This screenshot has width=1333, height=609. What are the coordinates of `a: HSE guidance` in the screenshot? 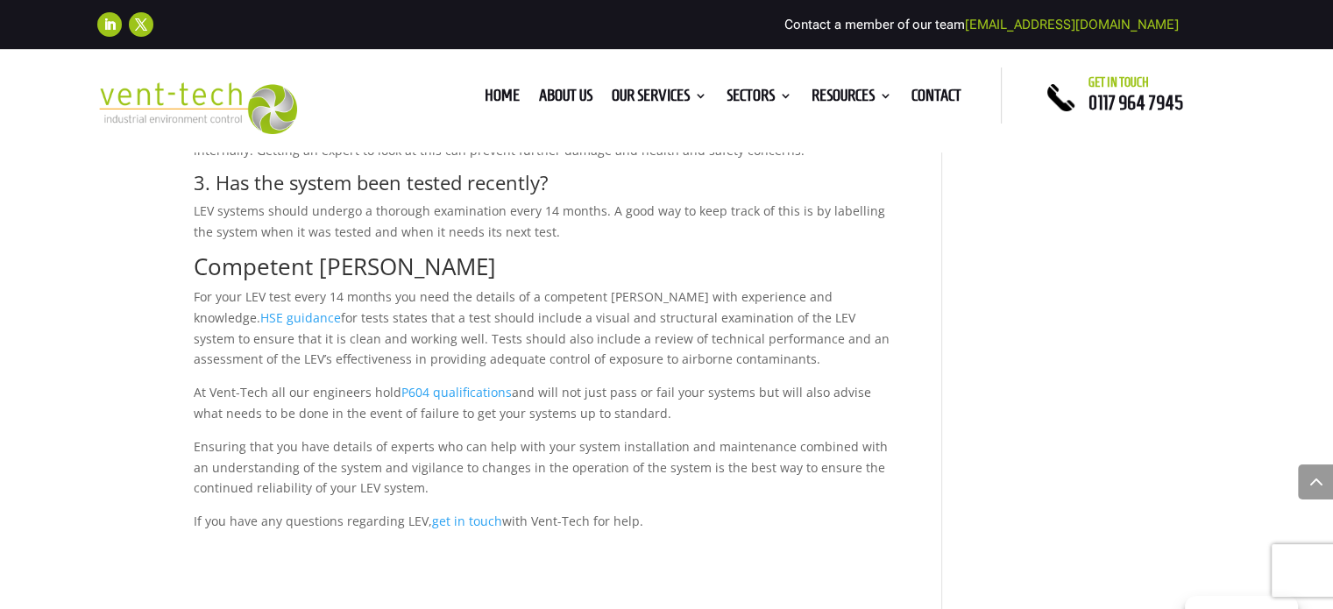 It's located at (301, 317).